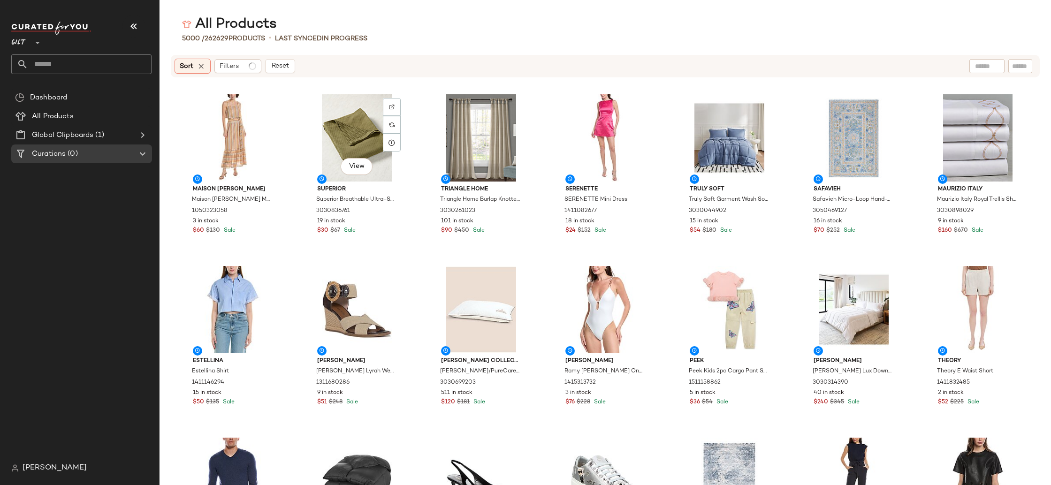  Describe the element at coordinates (458, 211) in the screenshot. I see `span: 3030261023` at that location.